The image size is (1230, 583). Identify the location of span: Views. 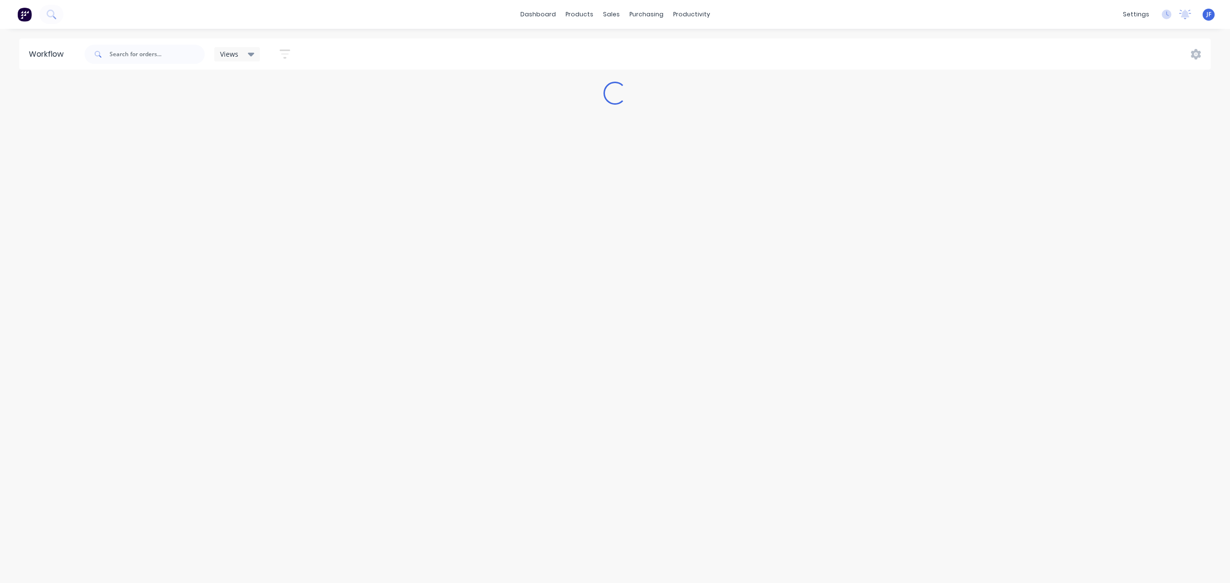
(229, 54).